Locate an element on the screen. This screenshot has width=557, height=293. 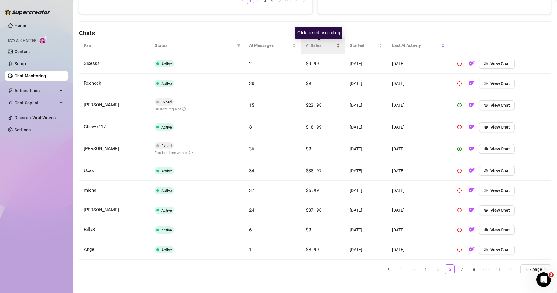
li: 11 is located at coordinates (498, 270).